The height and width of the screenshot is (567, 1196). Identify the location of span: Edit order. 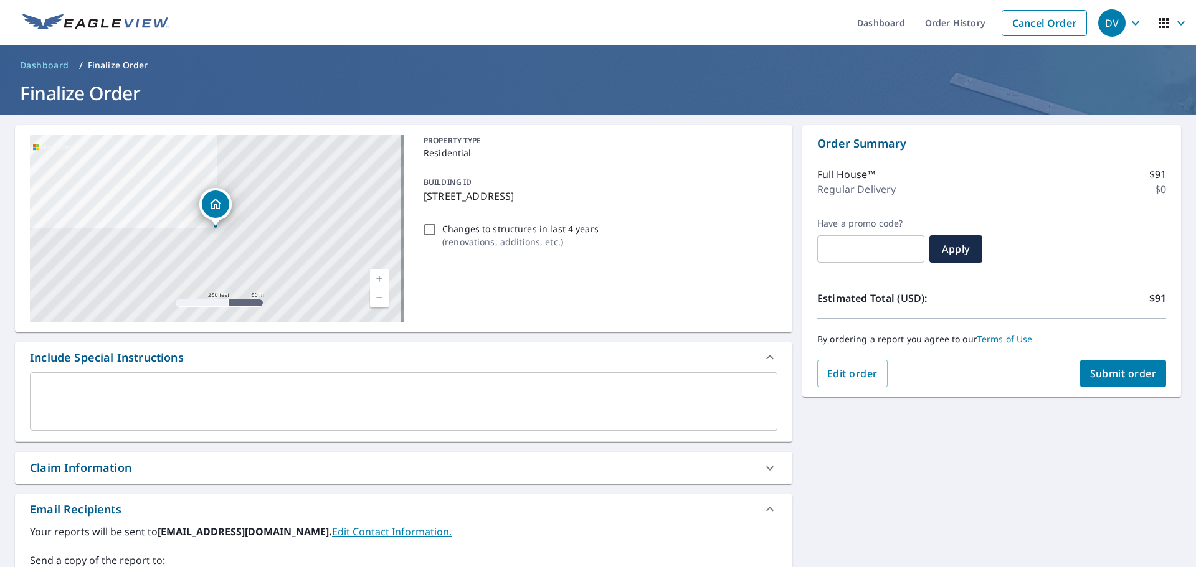
(852, 374).